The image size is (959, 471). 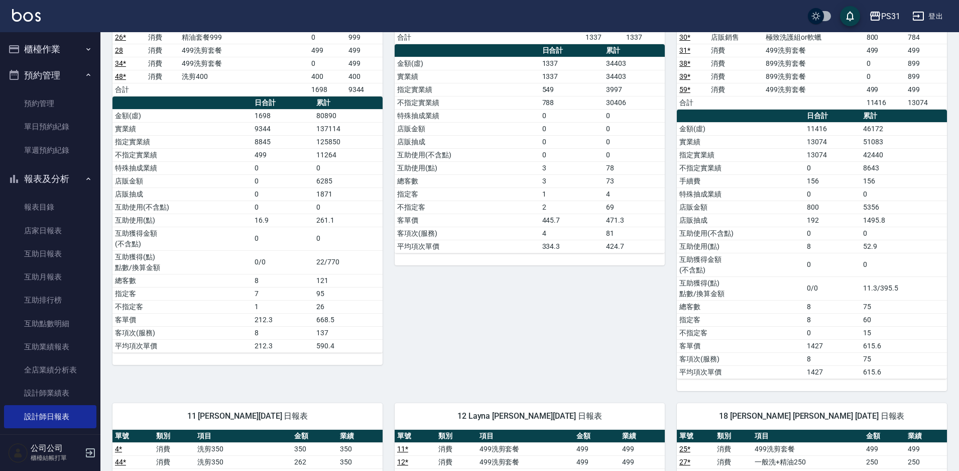 What do you see at coordinates (50, 49) in the screenshot?
I see `button: 櫃檯作業` at bounding box center [50, 49].